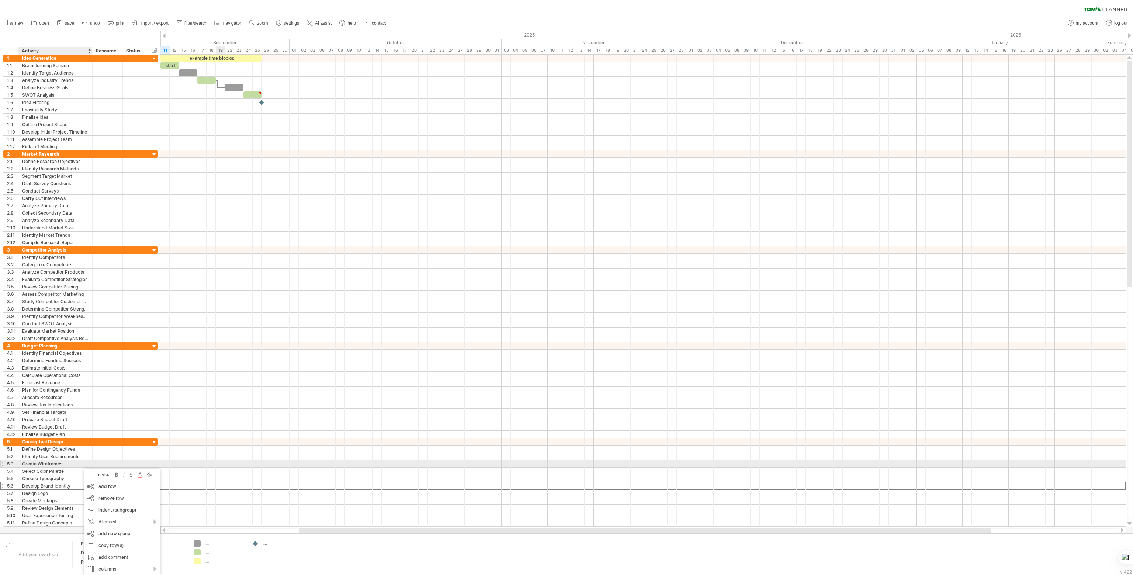 This screenshot has height=575, width=1133. Describe the element at coordinates (672, 50) in the screenshot. I see `div: Thursday, 27 November 2025` at that location.